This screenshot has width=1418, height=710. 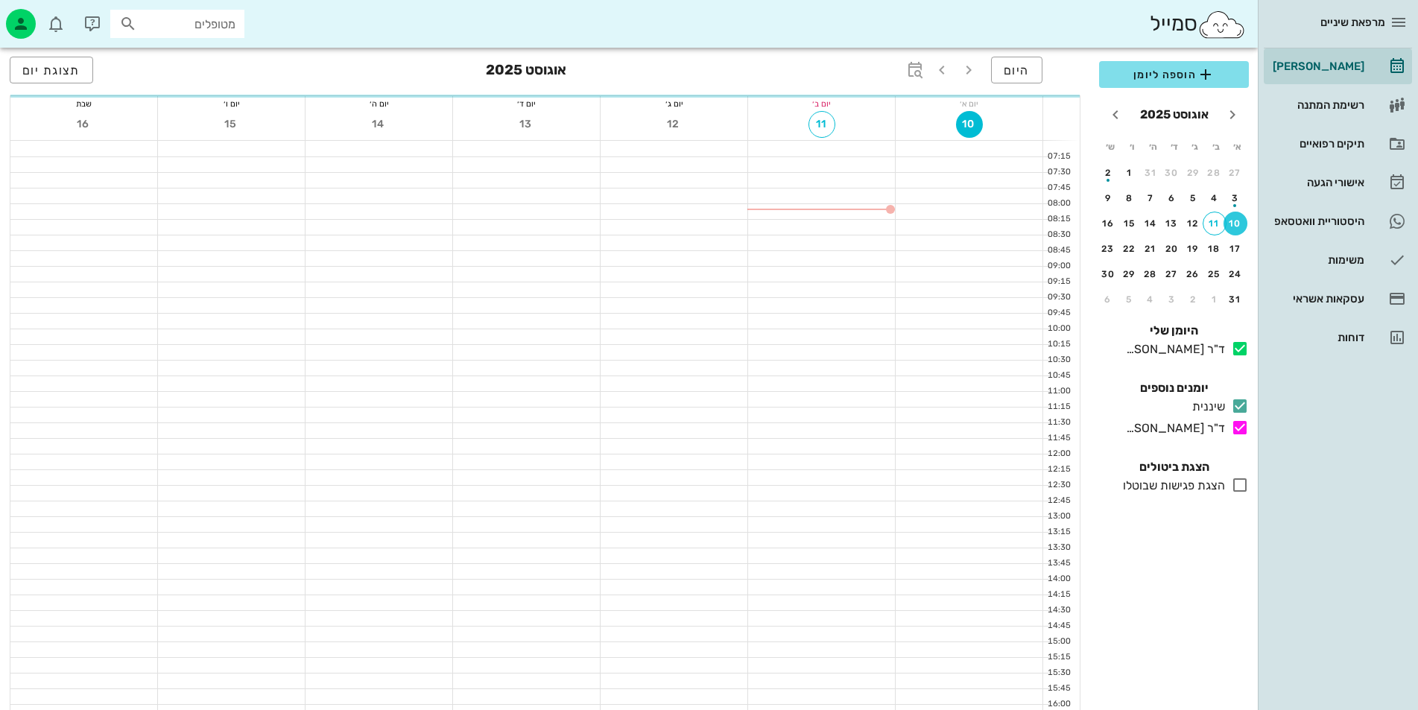 I want to click on div: 9, so click(x=1108, y=198).